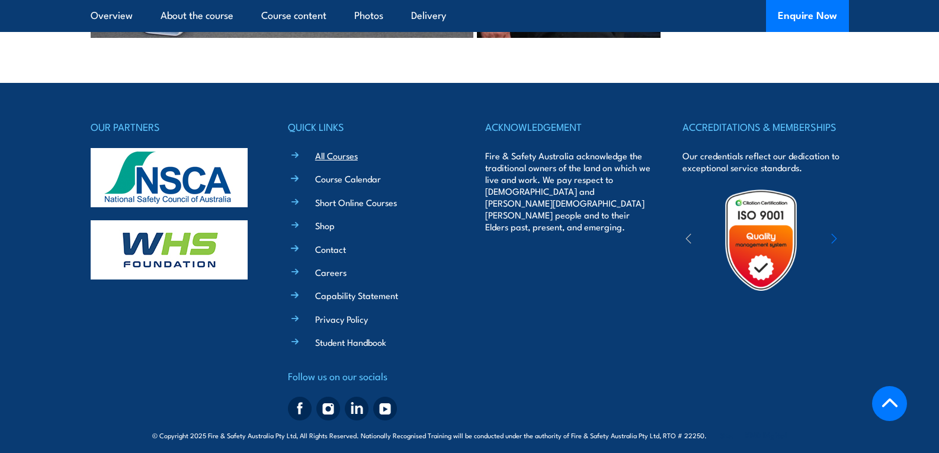  I want to click on p: Fire & Safety Australia acknowledge the traditional owners of the land on which we live and work...., so click(568, 191).